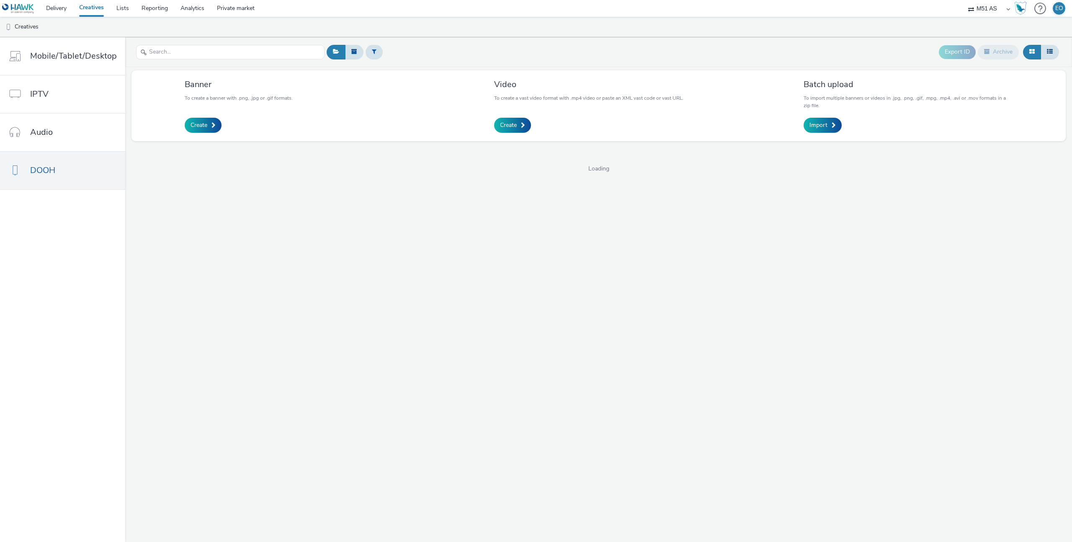  I want to click on p: To create a banner with .png, .jpg or .gif formats., so click(239, 98).